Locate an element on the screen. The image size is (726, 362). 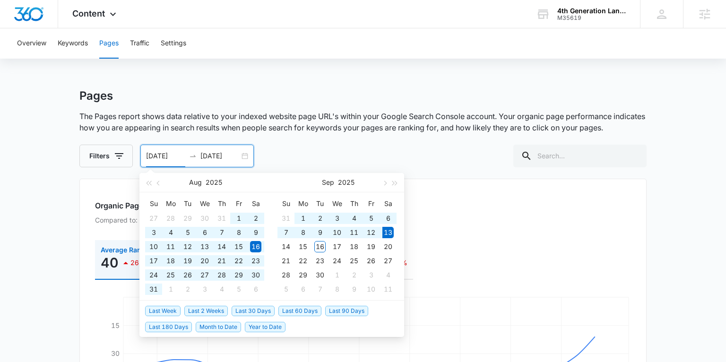
div: 4 is located at coordinates (171, 233).